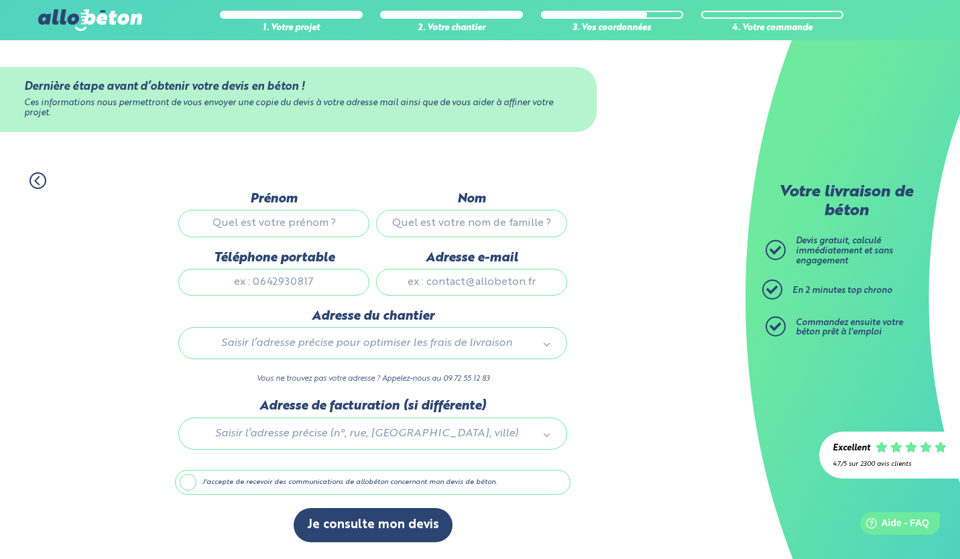  What do you see at coordinates (471, 199) in the screenshot?
I see `label: Nom` at bounding box center [471, 199].